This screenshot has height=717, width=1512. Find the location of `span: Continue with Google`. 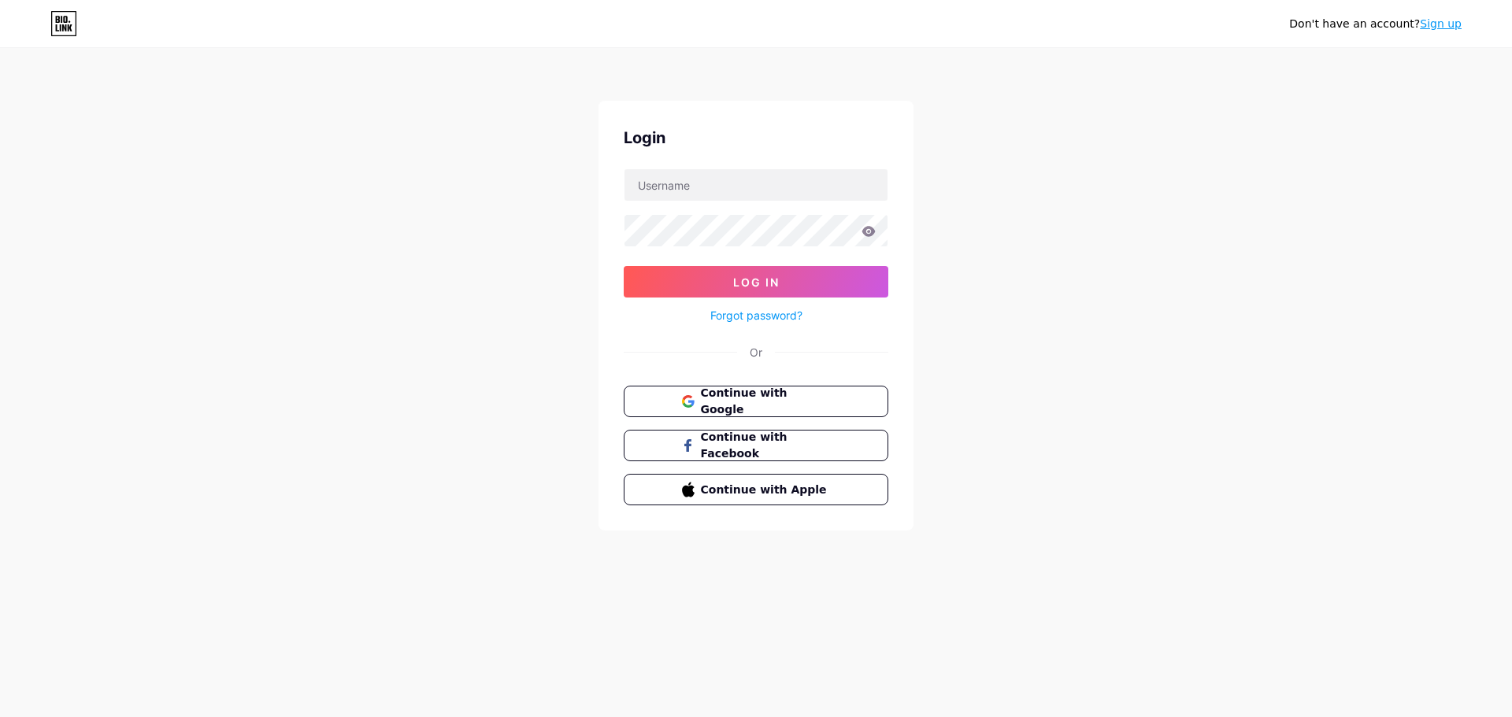

span: Continue with Google is located at coordinates (765, 402).